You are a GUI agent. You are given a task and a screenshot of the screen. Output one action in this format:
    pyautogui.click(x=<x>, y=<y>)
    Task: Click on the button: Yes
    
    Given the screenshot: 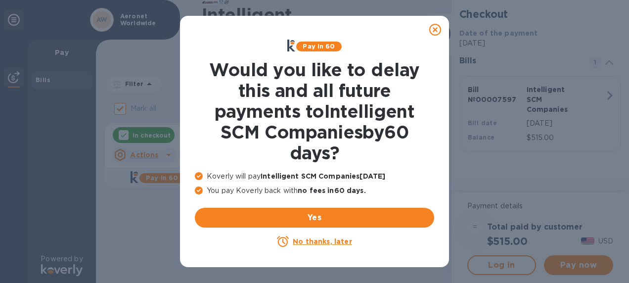 What is the action you would take?
    pyautogui.click(x=315, y=218)
    